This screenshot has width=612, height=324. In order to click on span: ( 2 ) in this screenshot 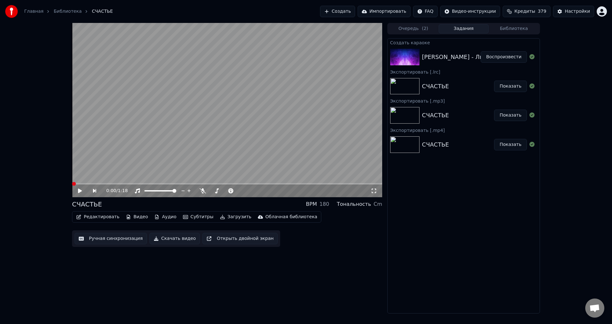, I will do `click(425, 29)`.